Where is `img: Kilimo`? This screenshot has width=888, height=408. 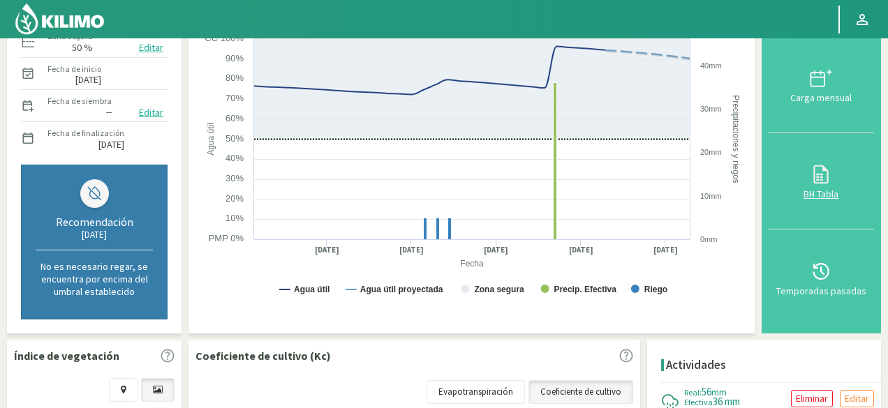
img: Kilimo is located at coordinates (59, 19).